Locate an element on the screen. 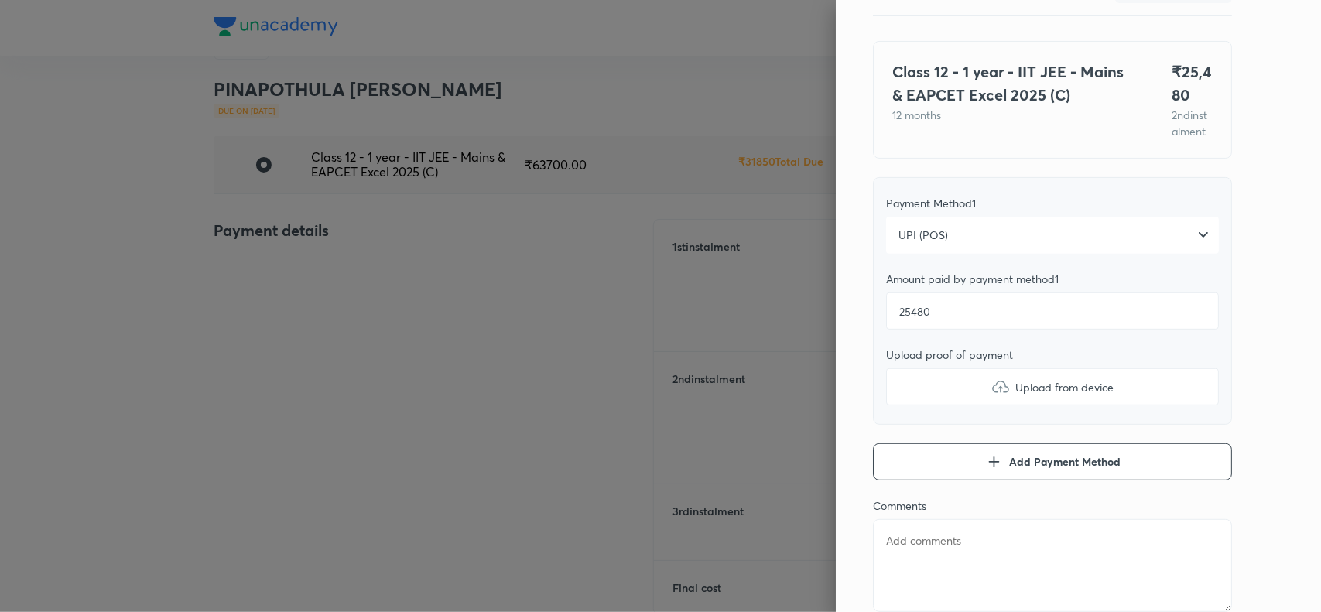 This screenshot has height=612, width=1321. p: 12 months is located at coordinates (1013, 115).